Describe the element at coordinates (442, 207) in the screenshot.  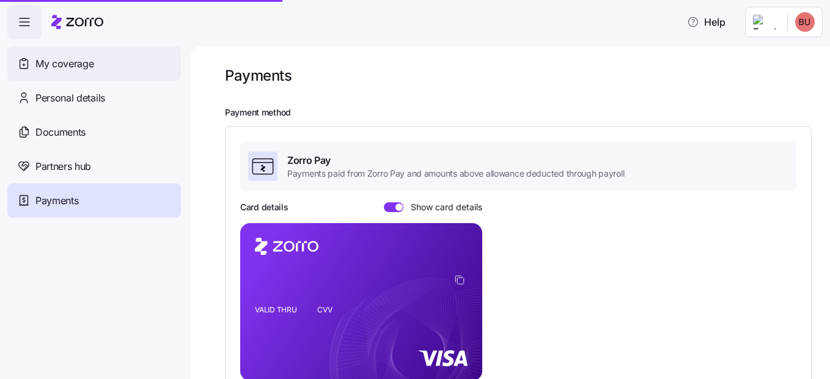
I see `span: Show card details` at that location.